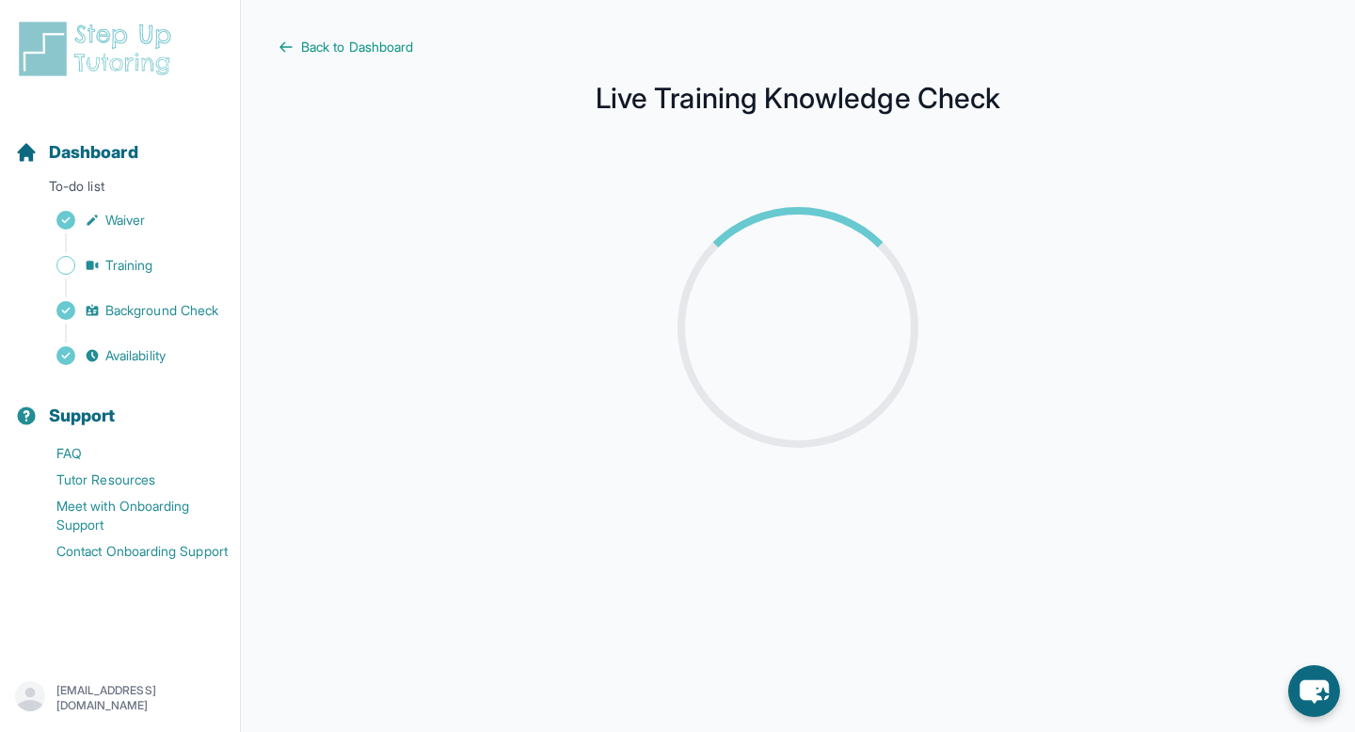  Describe the element at coordinates (127, 516) in the screenshot. I see `a: Meet with Onboarding Support` at that location.